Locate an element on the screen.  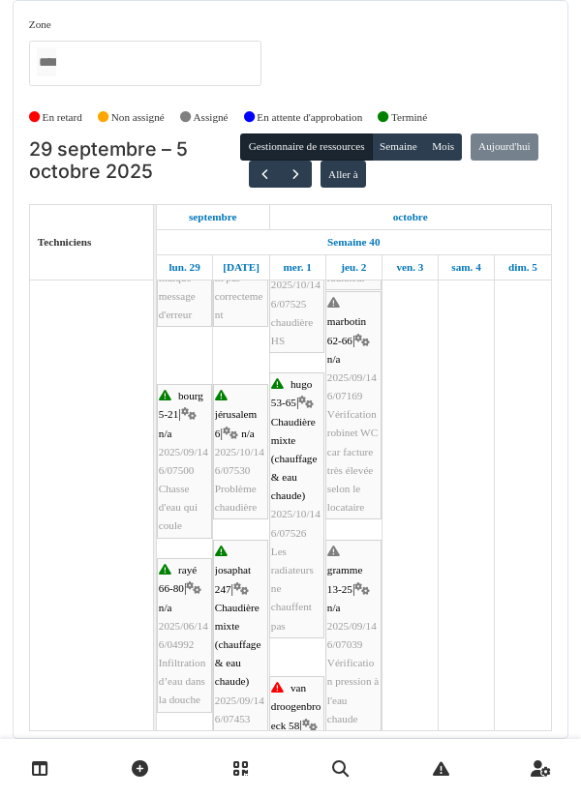
label: Terminé is located at coordinates (408, 117).